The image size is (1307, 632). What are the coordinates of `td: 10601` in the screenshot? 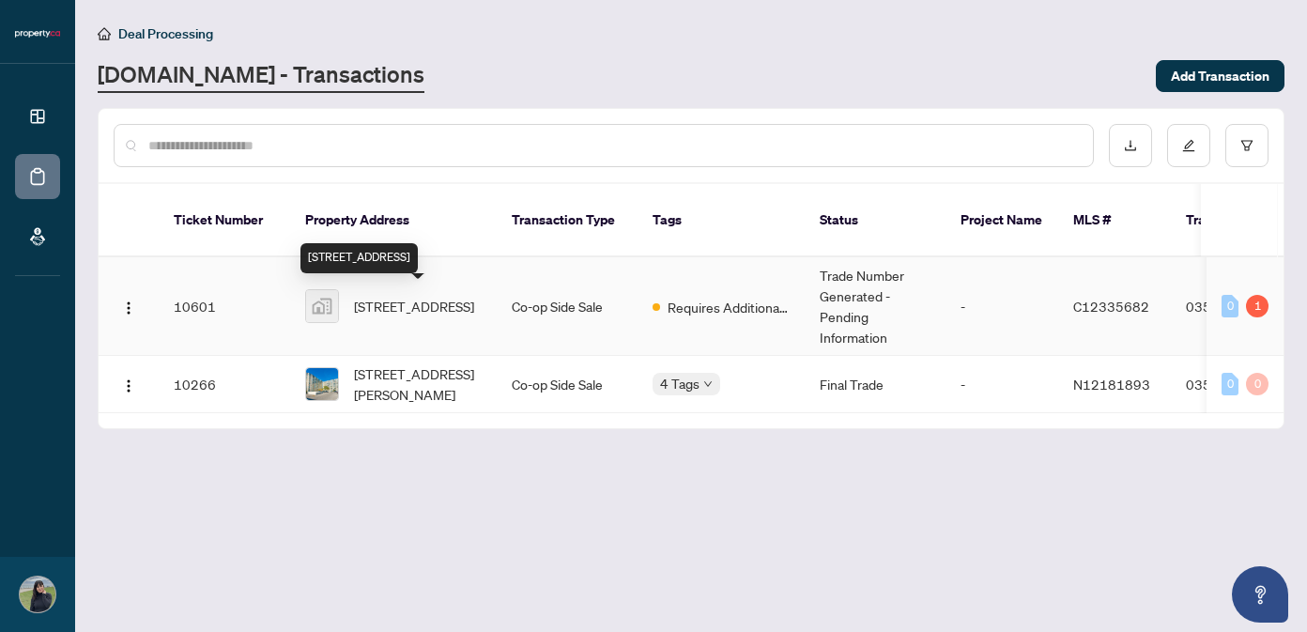 It's located at (224, 306).